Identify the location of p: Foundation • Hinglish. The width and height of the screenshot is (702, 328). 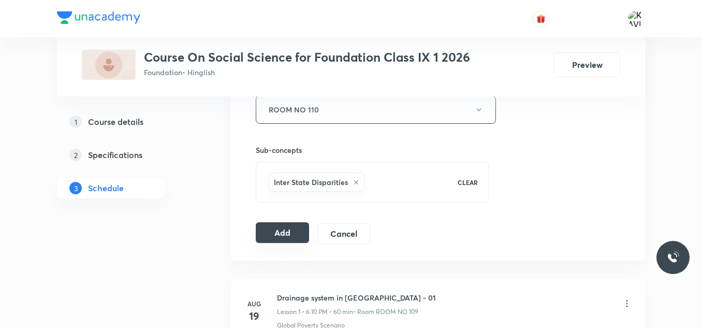
(307, 72).